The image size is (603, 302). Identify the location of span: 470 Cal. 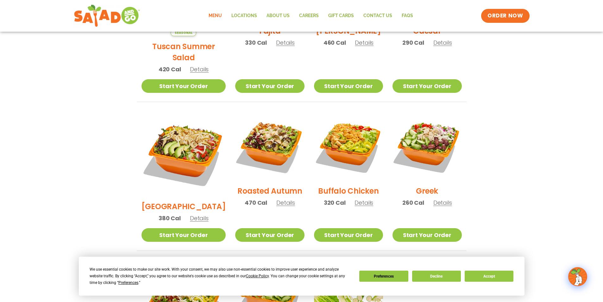
(256, 202).